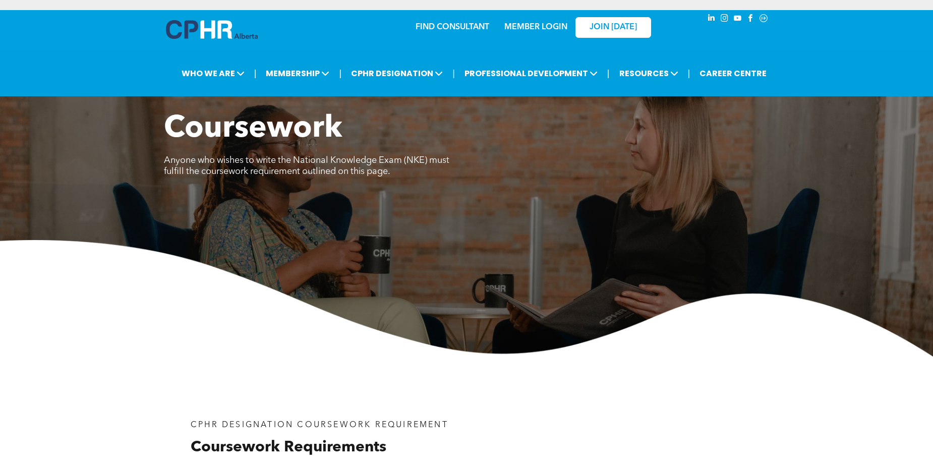  I want to click on a: instagram, so click(725, 19).